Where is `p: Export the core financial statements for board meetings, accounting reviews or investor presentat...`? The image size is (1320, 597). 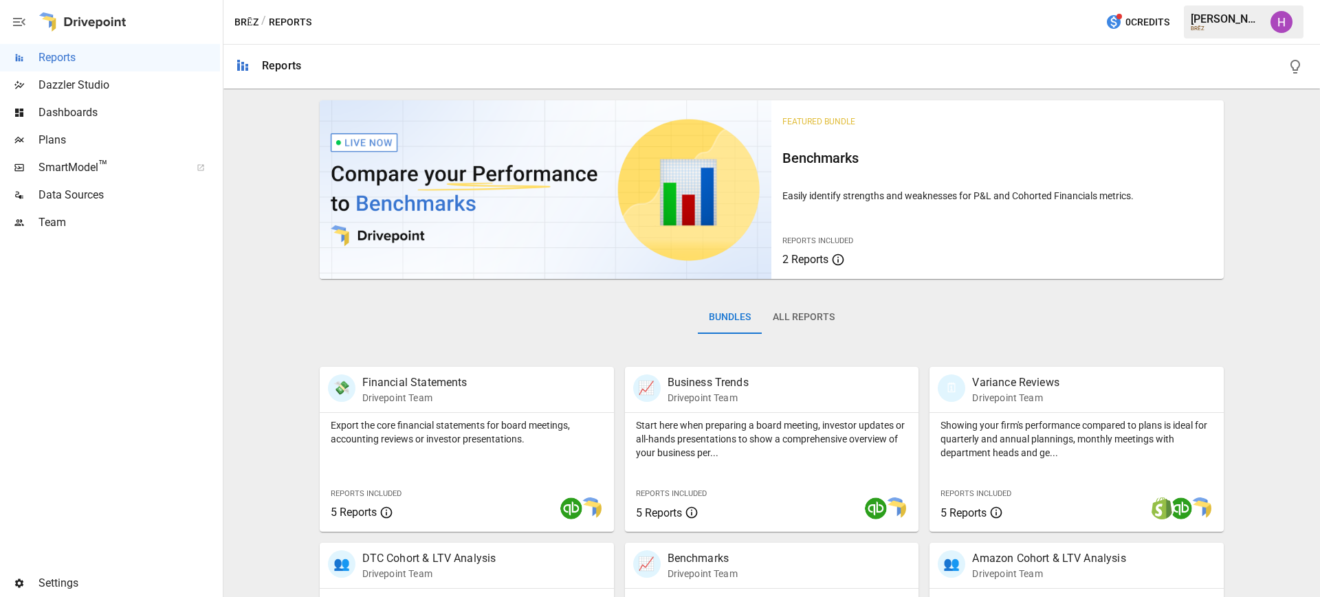
p: Export the core financial statements for board meetings, accounting reviews or investor presentat... is located at coordinates (467, 432).